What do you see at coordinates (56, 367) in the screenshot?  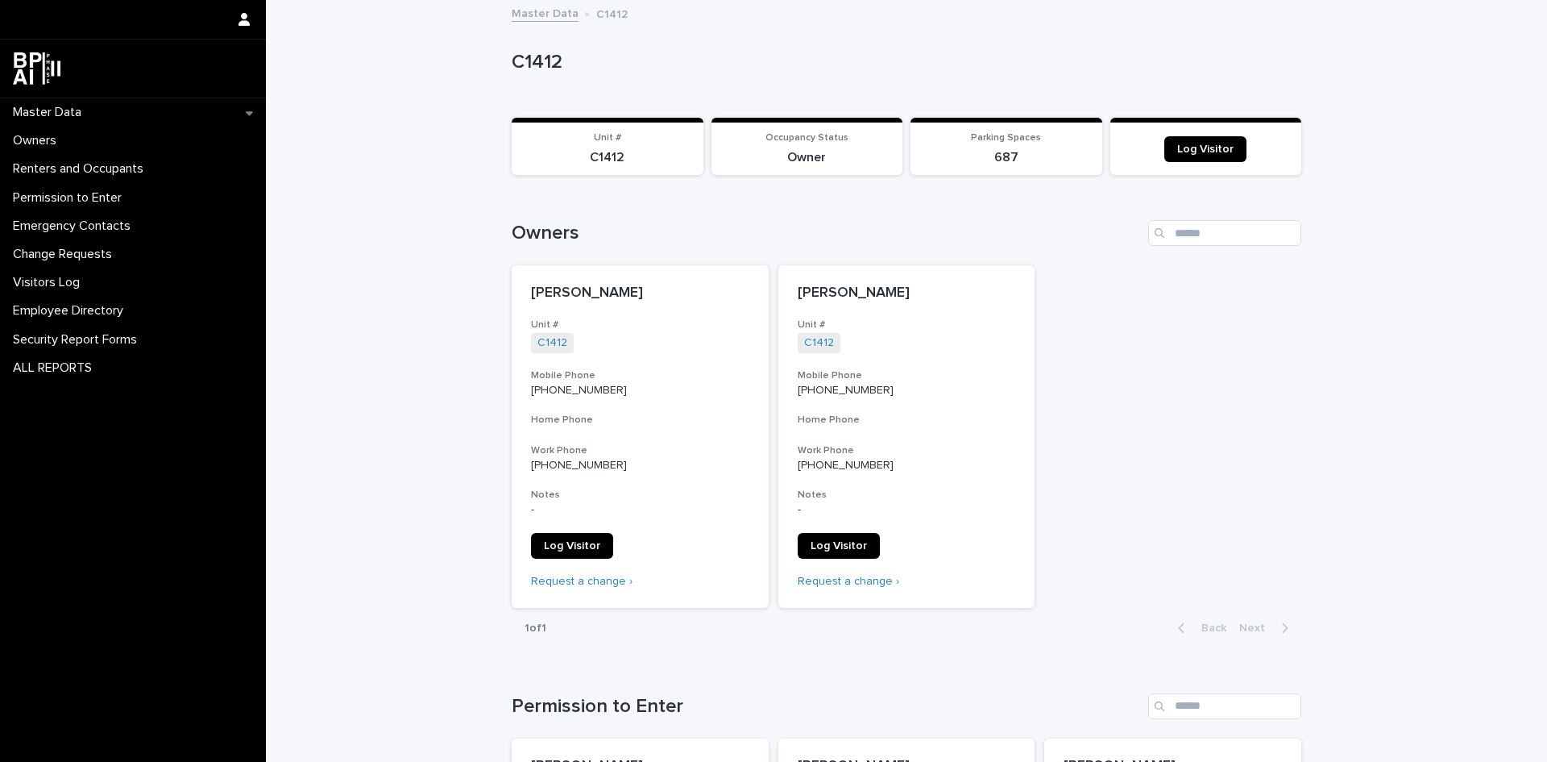 I see `p: ALL REPORTS` at bounding box center [56, 367].